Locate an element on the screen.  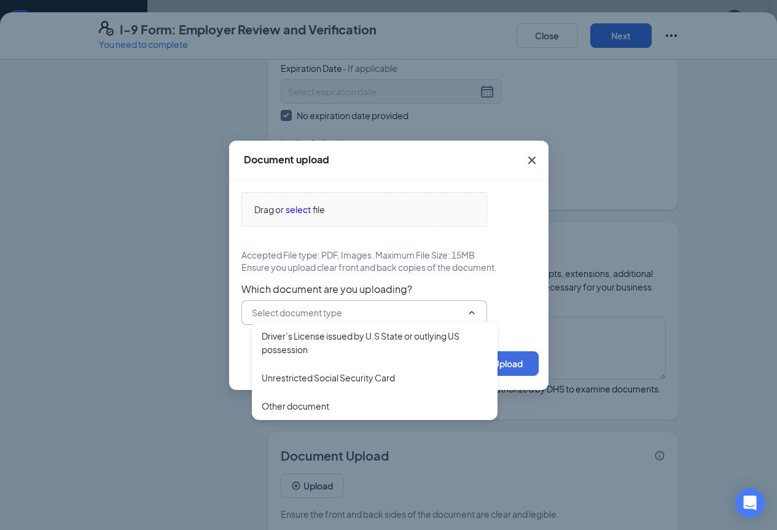
div: Document upload is located at coordinates (286, 160).